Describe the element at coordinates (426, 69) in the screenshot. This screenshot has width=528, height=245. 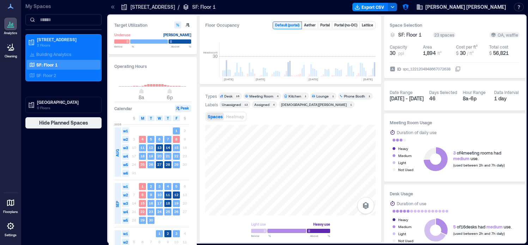
I see `div: spc_1221204948667072638` at that location.